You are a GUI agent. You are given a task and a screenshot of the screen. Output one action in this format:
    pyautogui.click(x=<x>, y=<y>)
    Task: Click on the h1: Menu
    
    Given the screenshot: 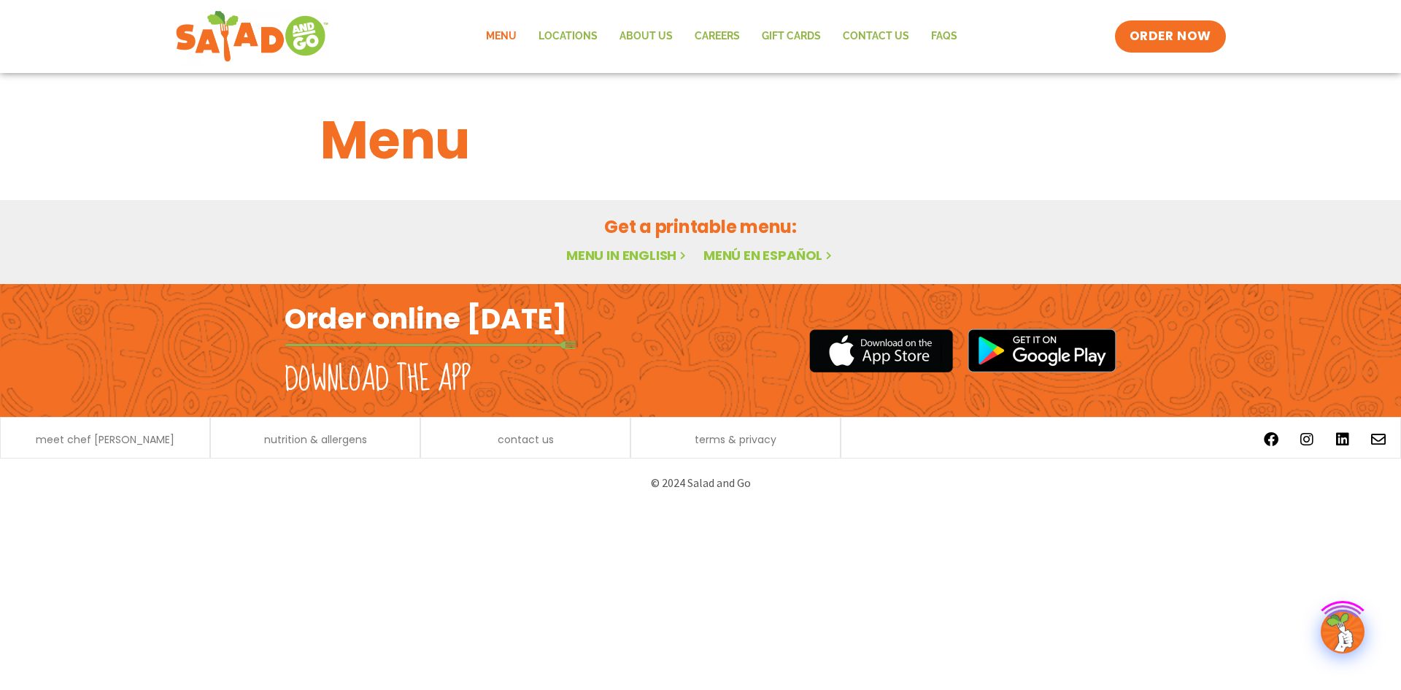 What is the action you would take?
    pyautogui.click(x=701, y=140)
    